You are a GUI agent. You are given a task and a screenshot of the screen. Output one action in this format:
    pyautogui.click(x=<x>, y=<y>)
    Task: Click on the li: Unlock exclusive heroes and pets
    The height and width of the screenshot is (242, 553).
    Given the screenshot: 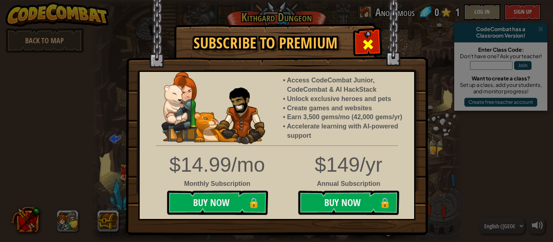 What is the action you would take?
    pyautogui.click(x=346, y=99)
    